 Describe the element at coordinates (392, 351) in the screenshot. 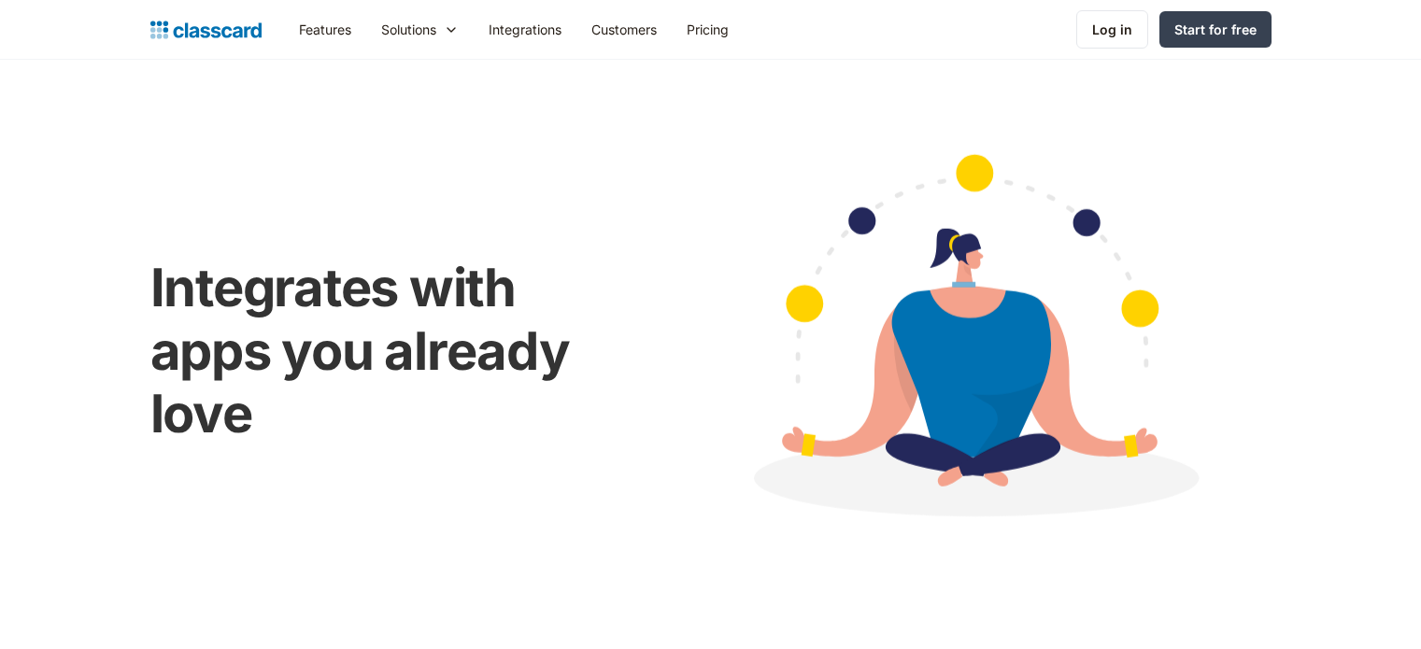

I see `h1: Integrates with apps you already love` at that location.